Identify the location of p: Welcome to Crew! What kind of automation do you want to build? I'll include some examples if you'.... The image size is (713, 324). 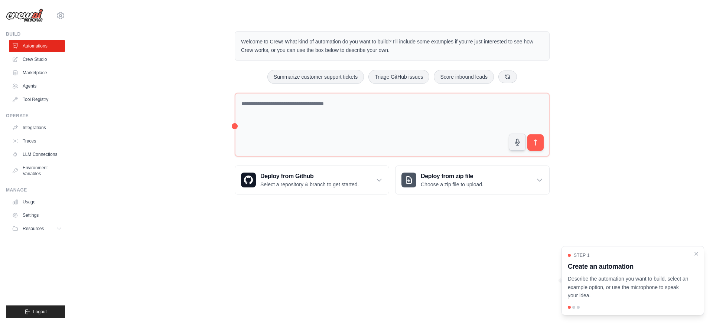
(392, 46).